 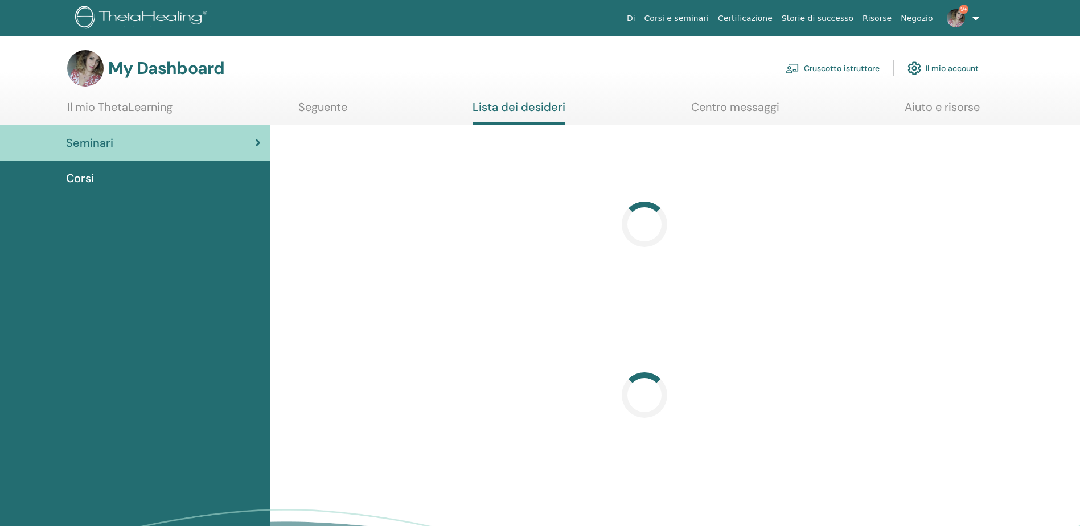 I want to click on img: cog.svg, so click(x=914, y=68).